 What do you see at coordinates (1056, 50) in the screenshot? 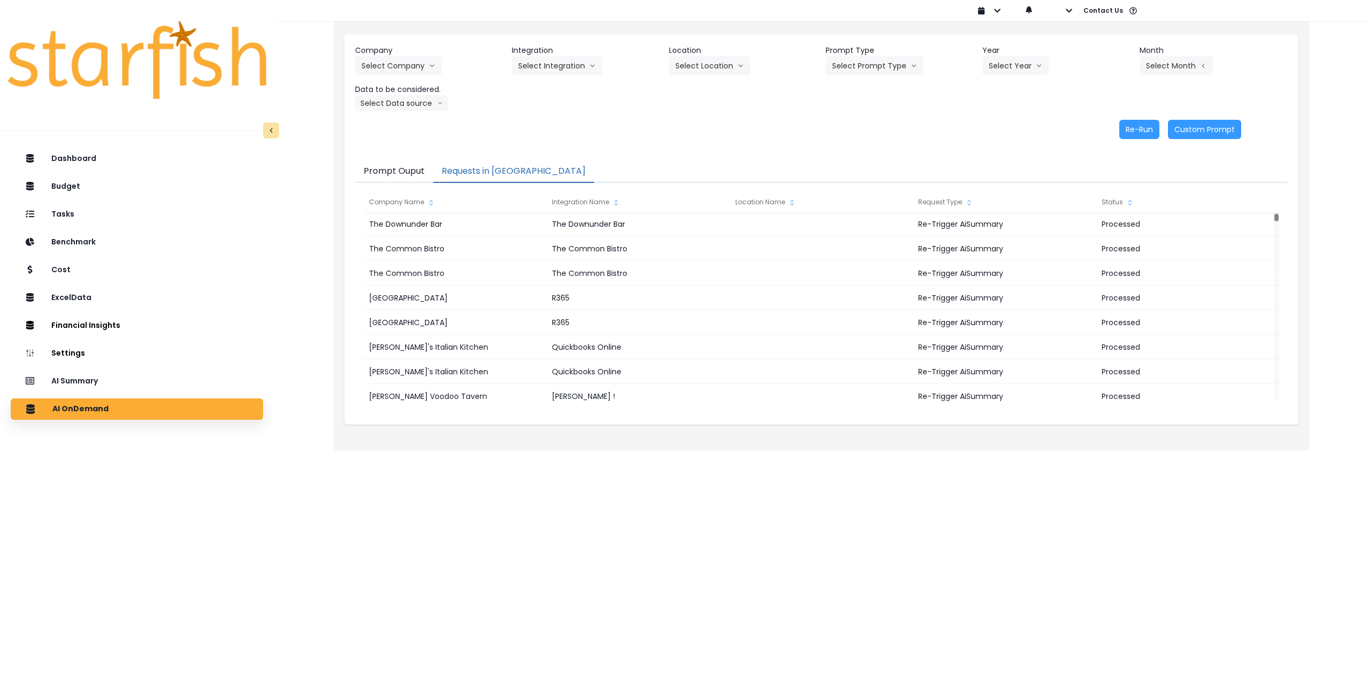
I see `header: Year` at bounding box center [1056, 50].